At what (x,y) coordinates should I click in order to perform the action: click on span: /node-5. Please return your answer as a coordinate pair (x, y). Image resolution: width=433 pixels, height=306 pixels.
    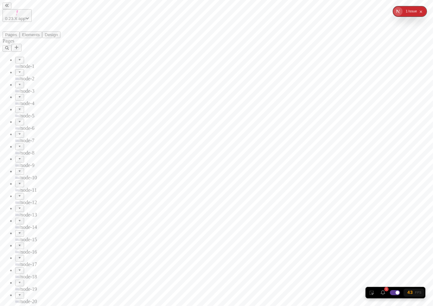
    Looking at the image, I should click on (27, 115).